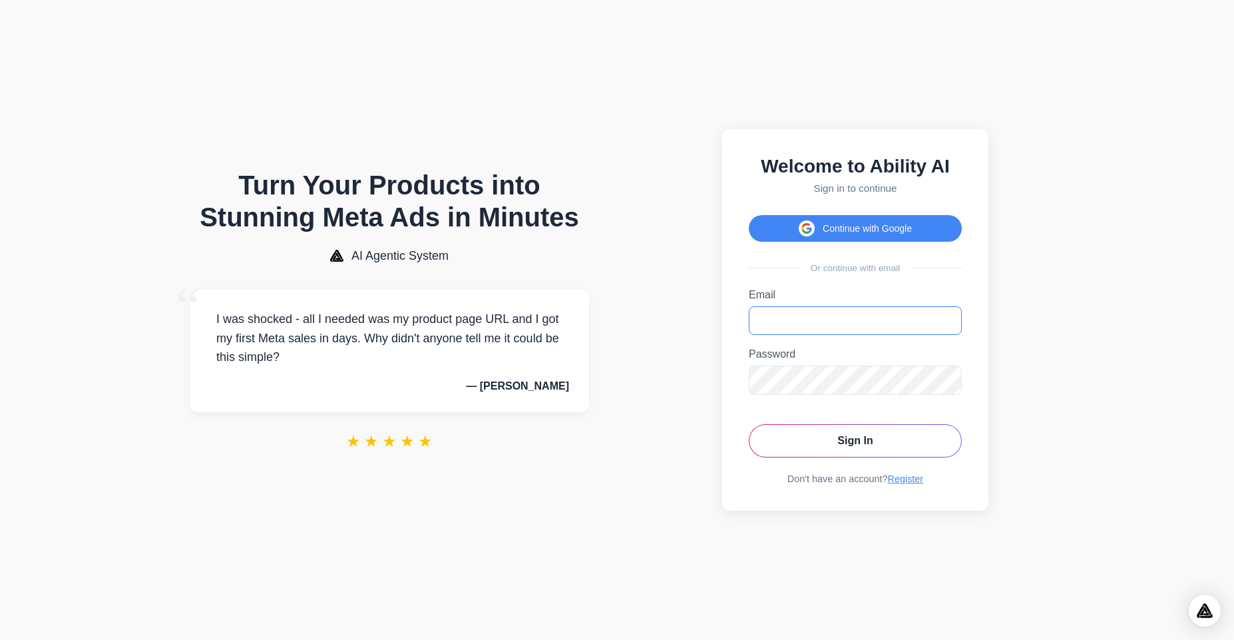 This screenshot has height=640, width=1234. Describe the element at coordinates (1205, 610) in the screenshot. I see `div: Open Intercom Messenger` at that location.